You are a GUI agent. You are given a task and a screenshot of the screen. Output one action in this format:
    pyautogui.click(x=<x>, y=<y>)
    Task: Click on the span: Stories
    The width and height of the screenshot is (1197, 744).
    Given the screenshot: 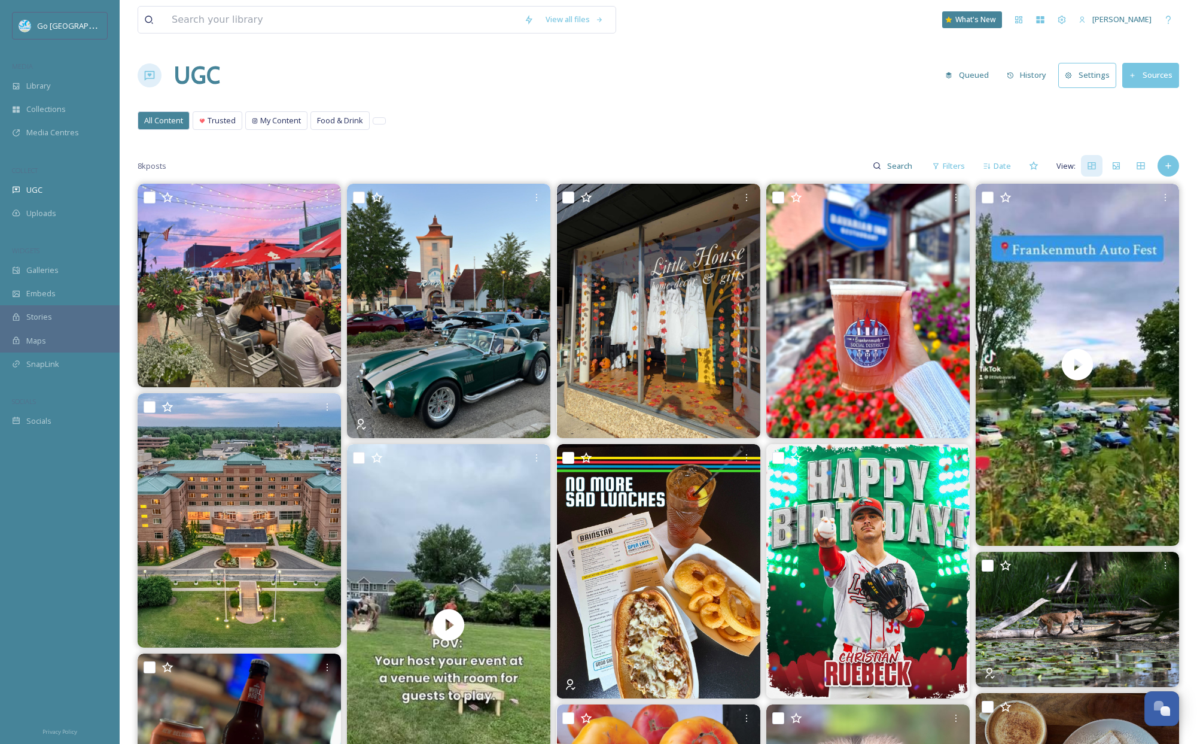 What is the action you would take?
    pyautogui.click(x=39, y=316)
    